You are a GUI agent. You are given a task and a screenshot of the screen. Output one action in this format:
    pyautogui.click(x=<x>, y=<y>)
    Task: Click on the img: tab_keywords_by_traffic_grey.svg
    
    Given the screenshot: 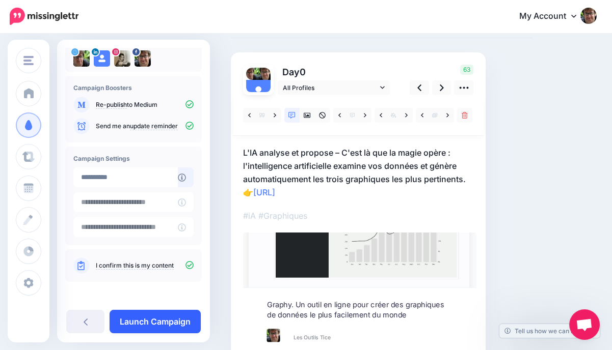 What is the action you would take?
    pyautogui.click(x=121, y=63)
    